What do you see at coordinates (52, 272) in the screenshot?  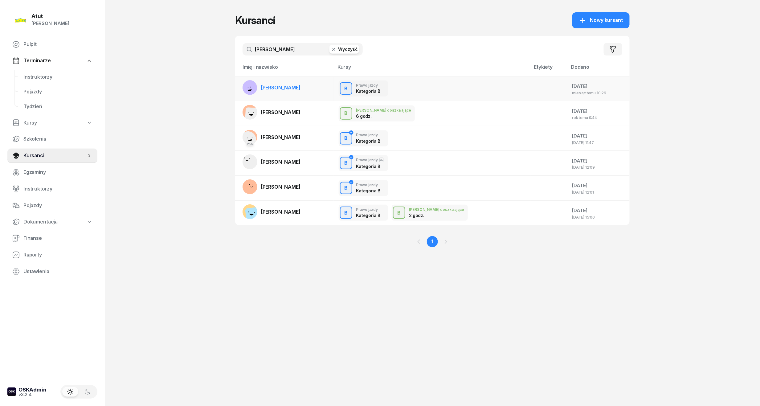 I see `a: Ustawienia` at bounding box center [52, 272].